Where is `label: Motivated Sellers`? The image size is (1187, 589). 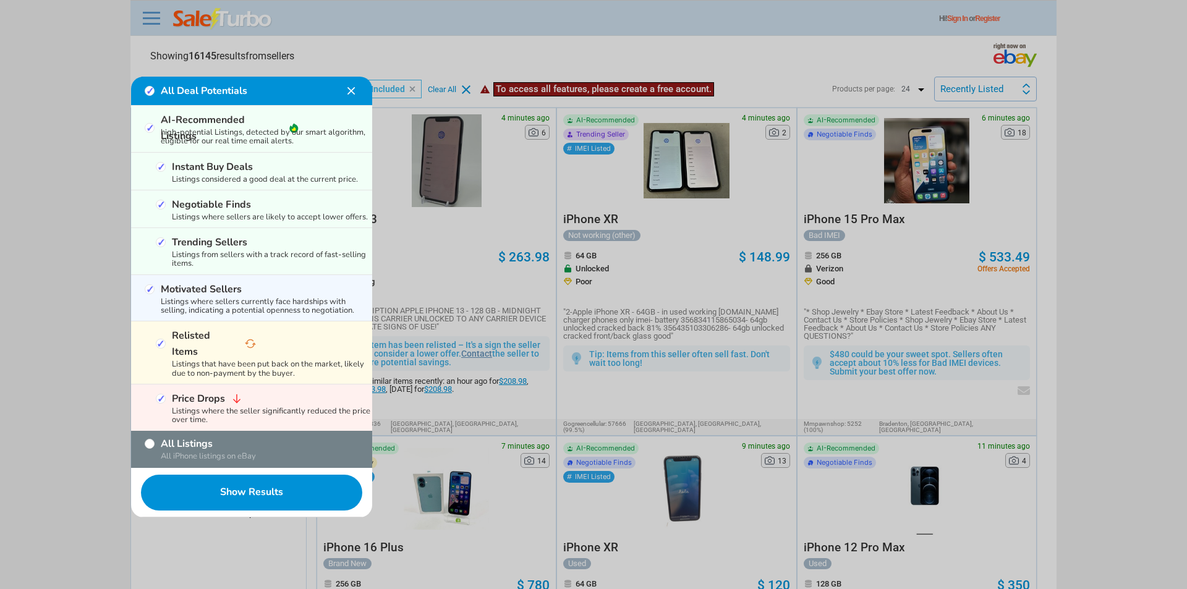
label: Motivated Sellers is located at coordinates (221, 289).